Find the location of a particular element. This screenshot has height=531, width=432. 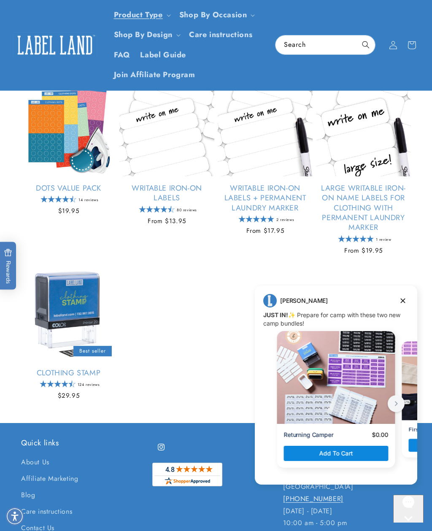

div: ✨ Prepare for camp with these two new camp bundles! is located at coordinates (87, 35).